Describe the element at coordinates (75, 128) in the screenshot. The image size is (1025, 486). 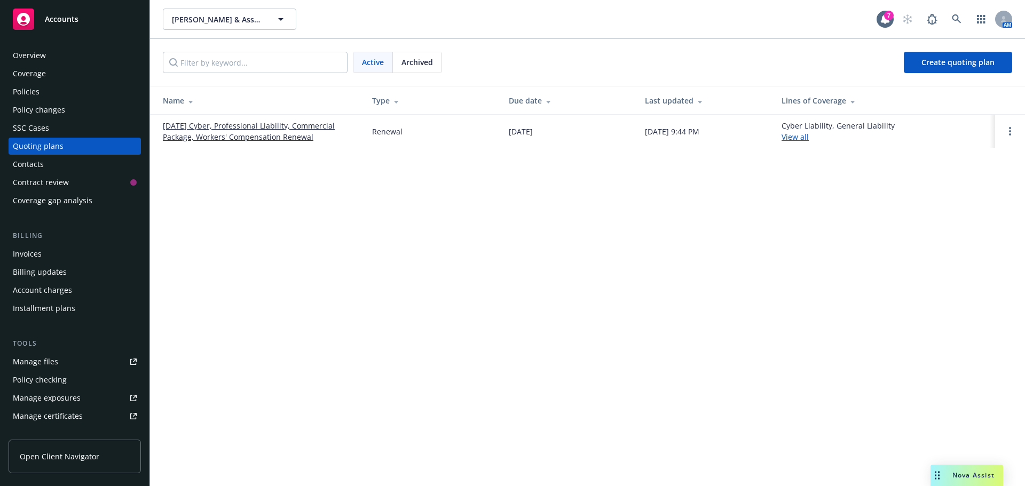
I see `a: SSC Cases` at that location.